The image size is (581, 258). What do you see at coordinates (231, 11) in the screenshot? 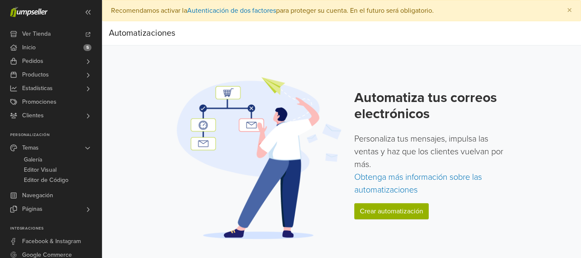
I see `a: Autenticación de dos factores` at bounding box center [231, 11].